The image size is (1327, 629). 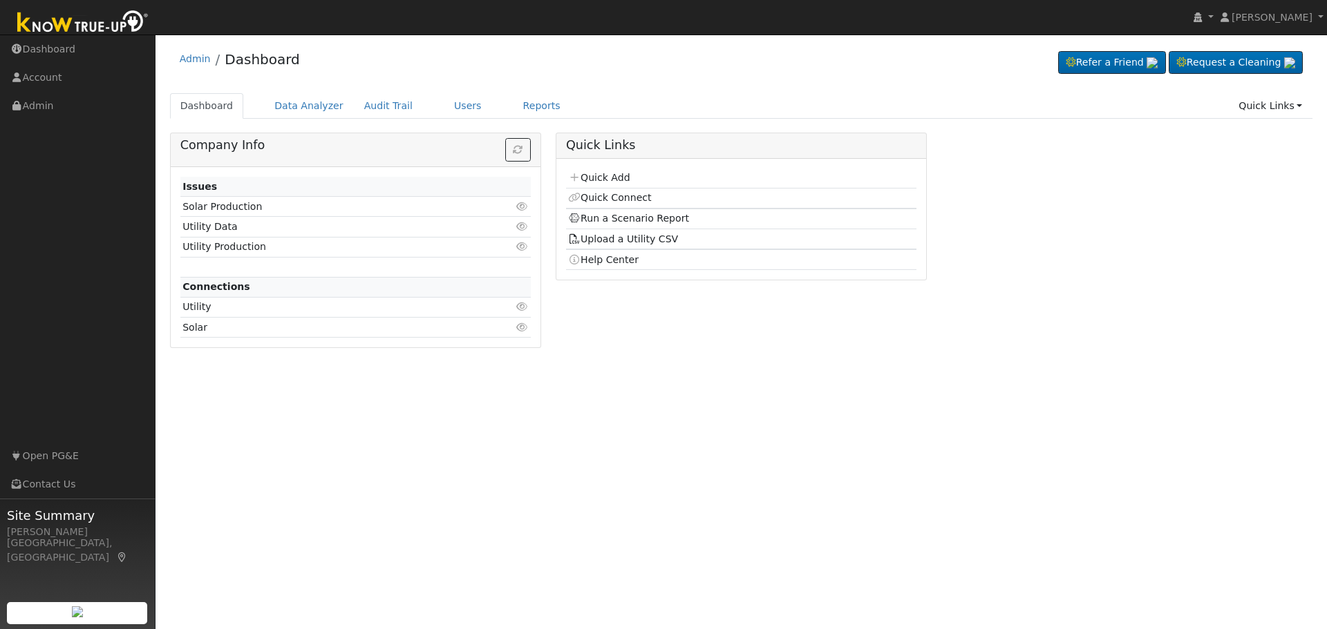 What do you see at coordinates (468, 106) in the screenshot?
I see `a: Users` at bounding box center [468, 106].